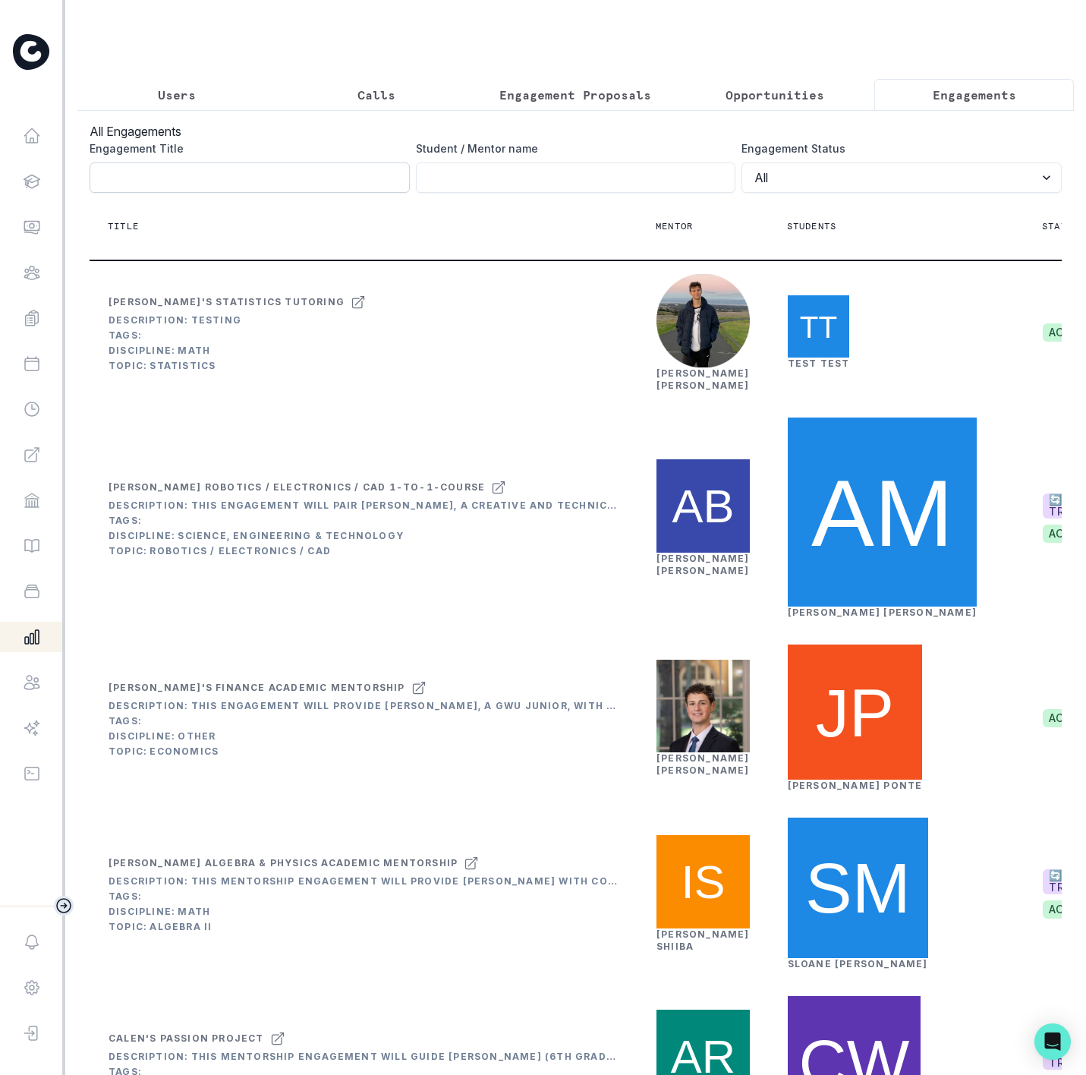  What do you see at coordinates (376, 95) in the screenshot?
I see `p: Calls` at bounding box center [376, 95].